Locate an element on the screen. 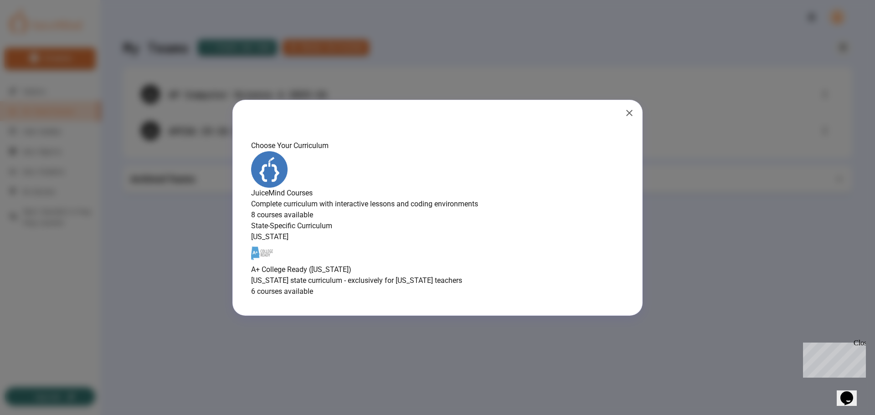  h4: Choose Your Curriculum is located at coordinates (438, 146).